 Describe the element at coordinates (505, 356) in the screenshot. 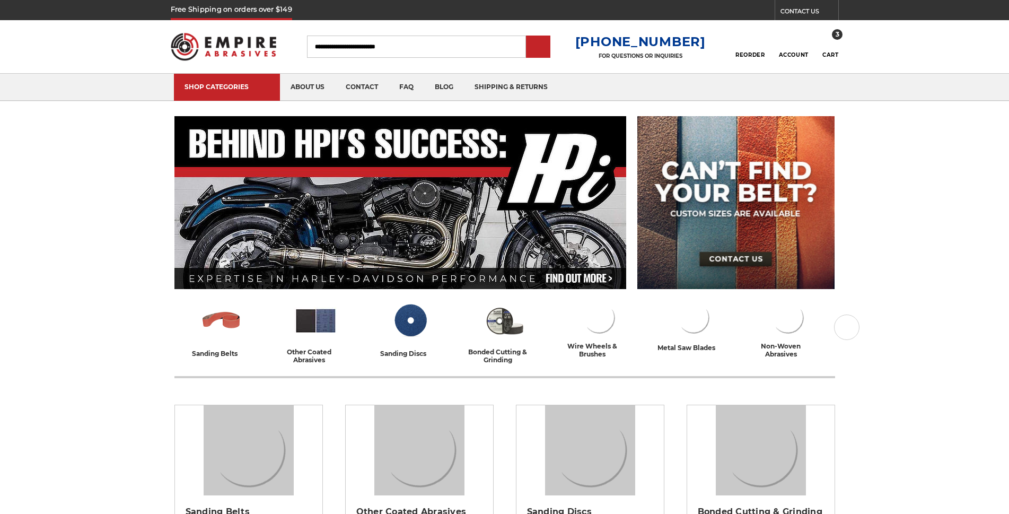

I see `div: bonded cutting & grinding` at that location.